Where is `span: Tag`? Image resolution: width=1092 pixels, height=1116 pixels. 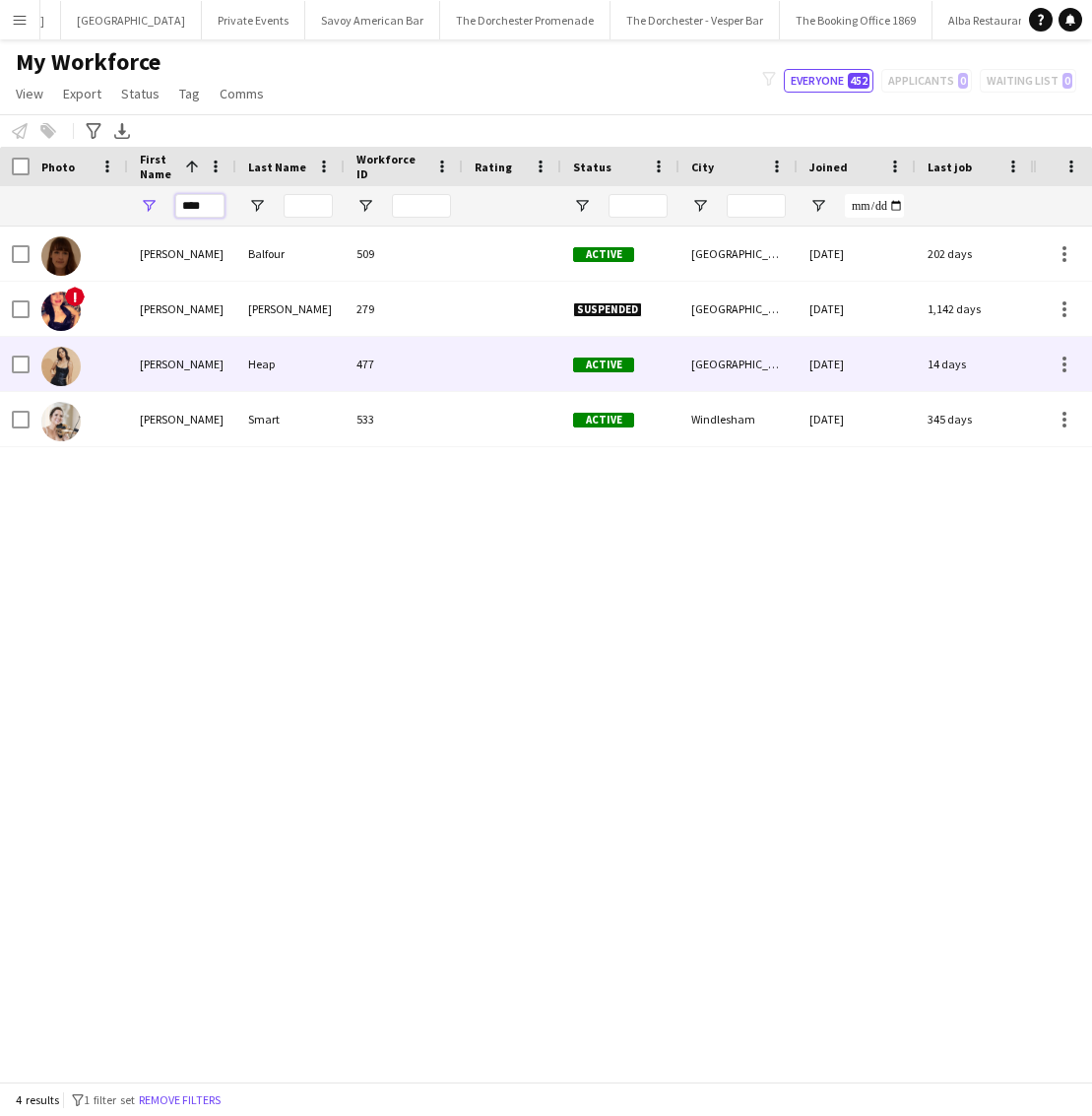
span: Tag is located at coordinates (189, 94).